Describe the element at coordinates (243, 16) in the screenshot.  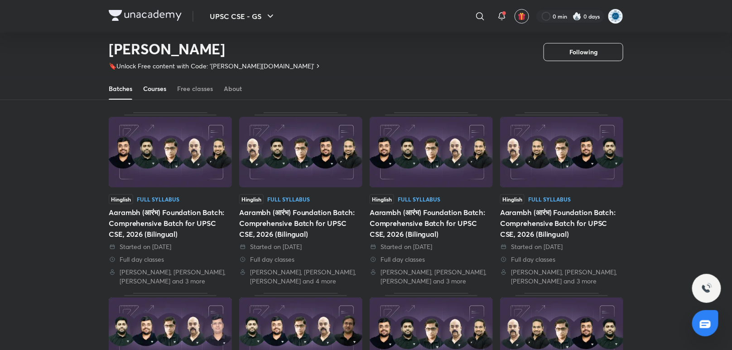
I see `button: UPSC CSE - GS` at that location.